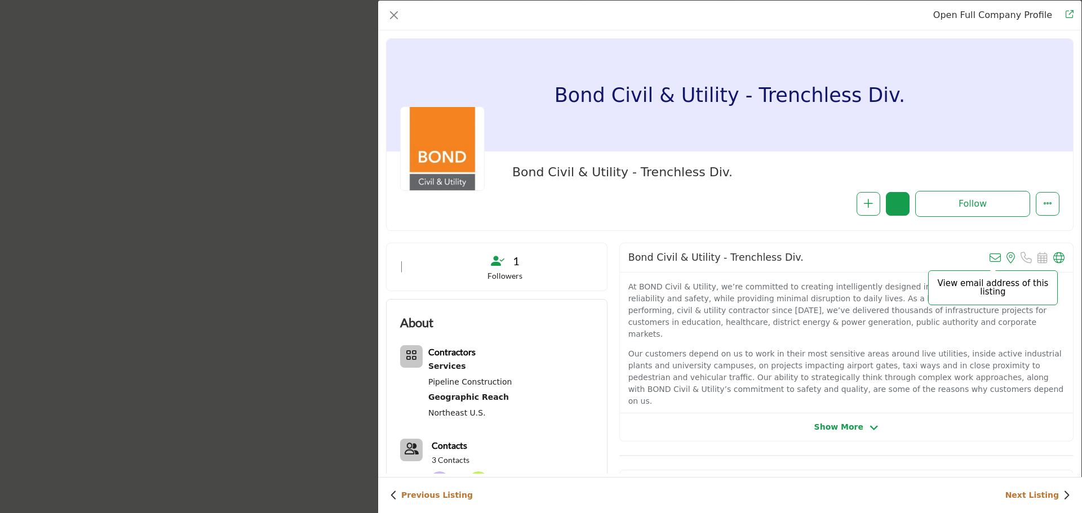  Describe the element at coordinates (516, 261) in the screenshot. I see `span: 1` at that location.